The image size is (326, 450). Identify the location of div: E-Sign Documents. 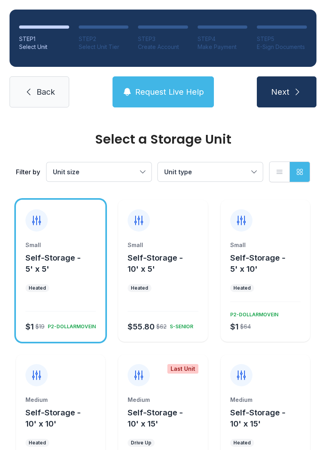
(282, 47).